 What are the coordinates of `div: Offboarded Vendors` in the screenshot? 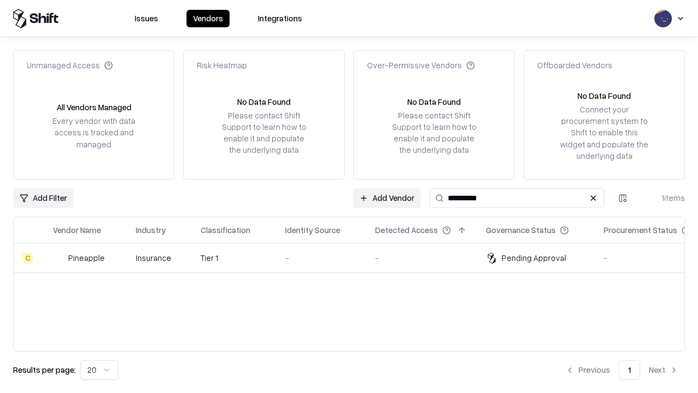 It's located at (575, 65).